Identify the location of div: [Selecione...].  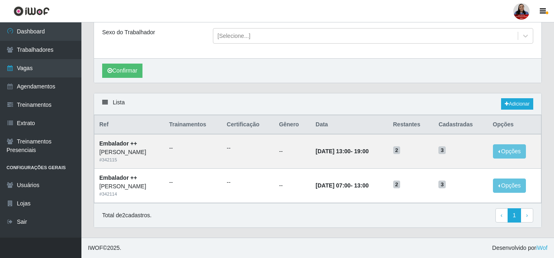
(234, 36).